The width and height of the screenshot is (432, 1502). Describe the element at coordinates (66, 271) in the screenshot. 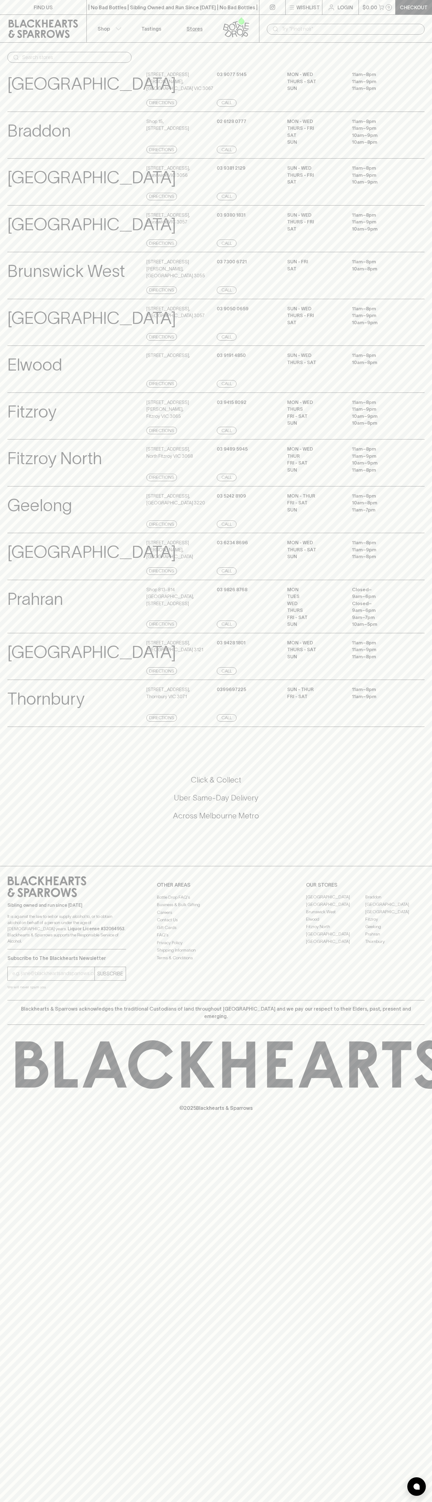

I see `p: Brunswick West` at that location.